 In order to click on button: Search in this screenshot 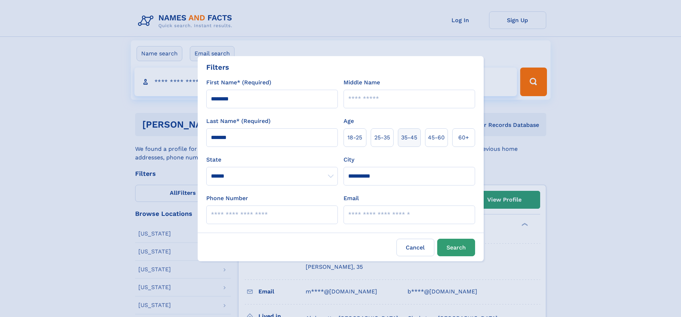, I will do `click(456, 247)`.